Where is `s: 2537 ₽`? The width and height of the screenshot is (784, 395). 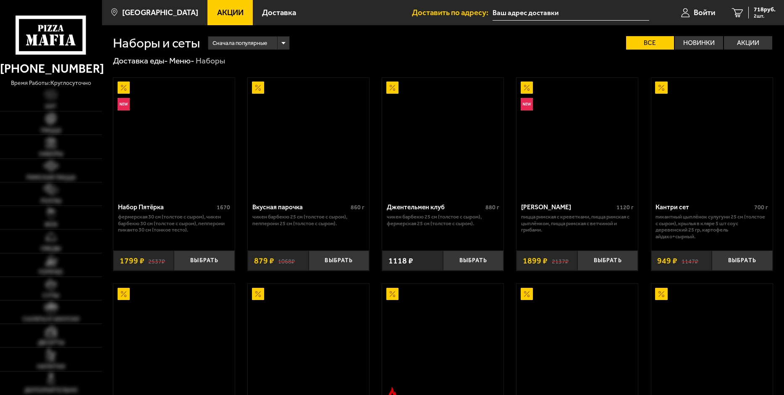 s: 2537 ₽ is located at coordinates (157, 261).